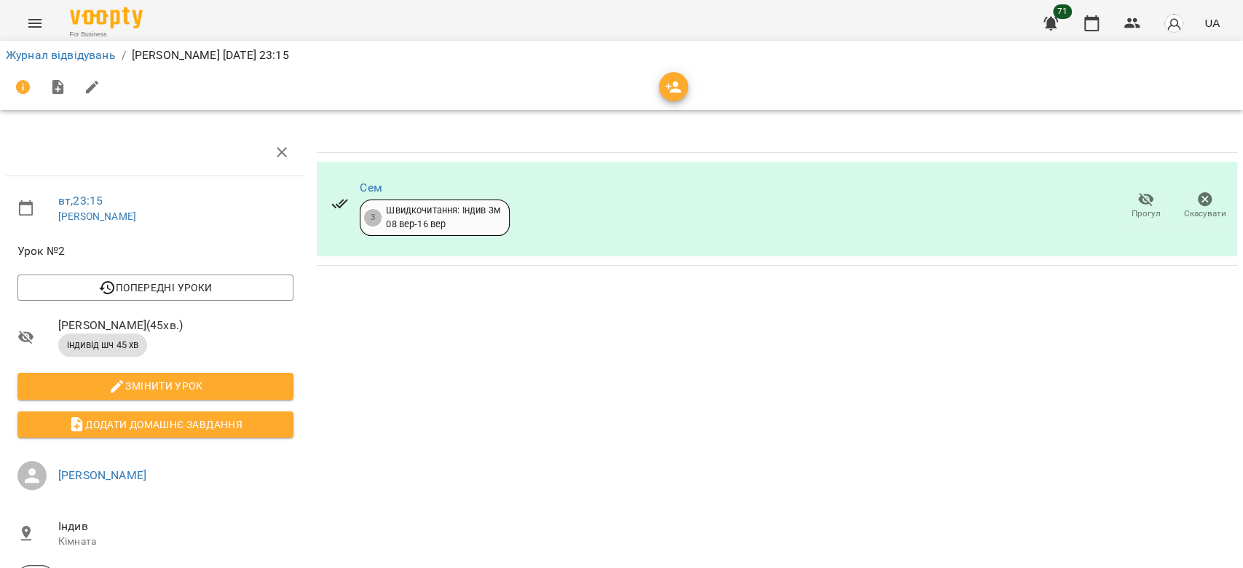  What do you see at coordinates (1205, 213) in the screenshot?
I see `span: Скасувати` at bounding box center [1205, 213].